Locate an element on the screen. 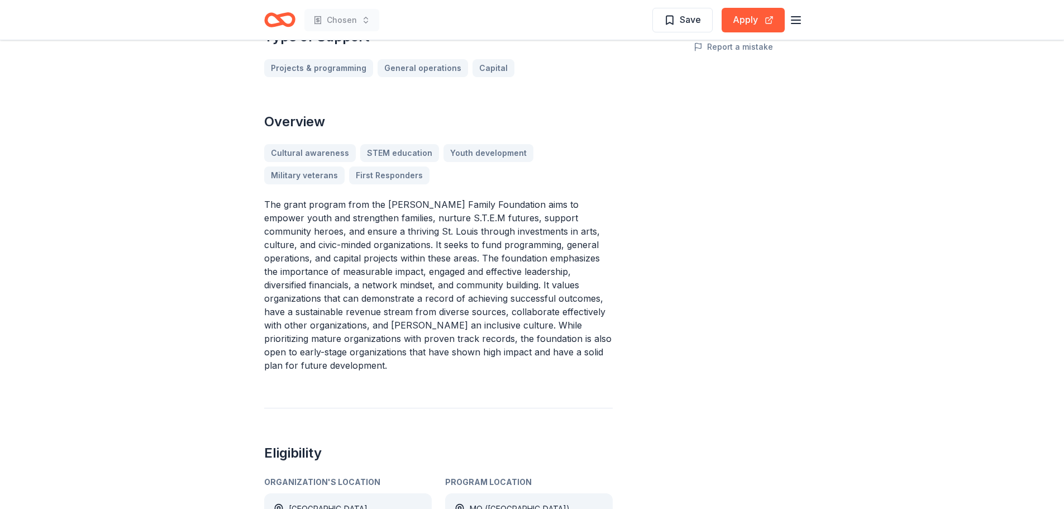 The height and width of the screenshot is (509, 1064). h2: Overview is located at coordinates (439, 122).